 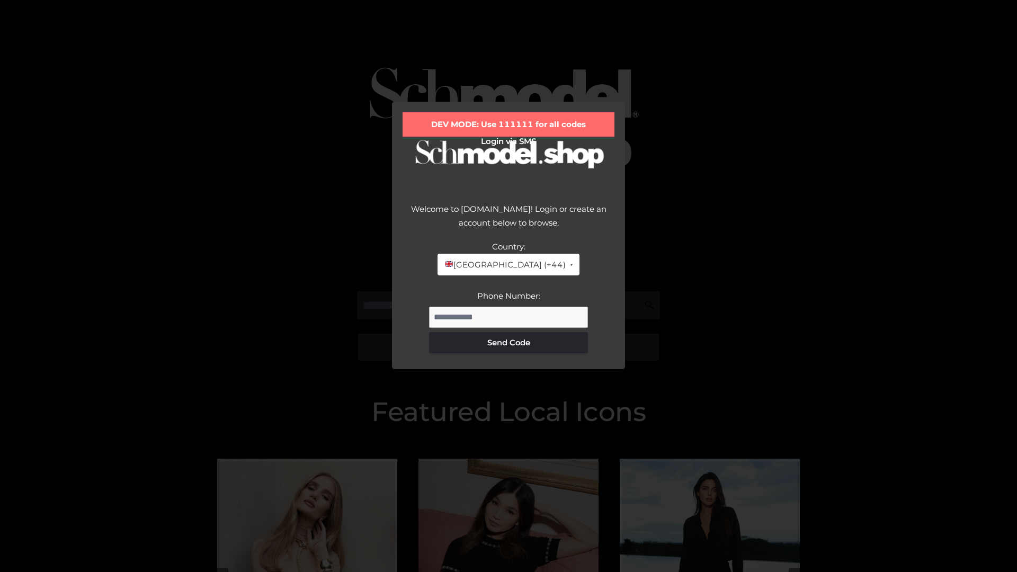 I want to click on h2: Login via SMS, so click(x=508, y=141).